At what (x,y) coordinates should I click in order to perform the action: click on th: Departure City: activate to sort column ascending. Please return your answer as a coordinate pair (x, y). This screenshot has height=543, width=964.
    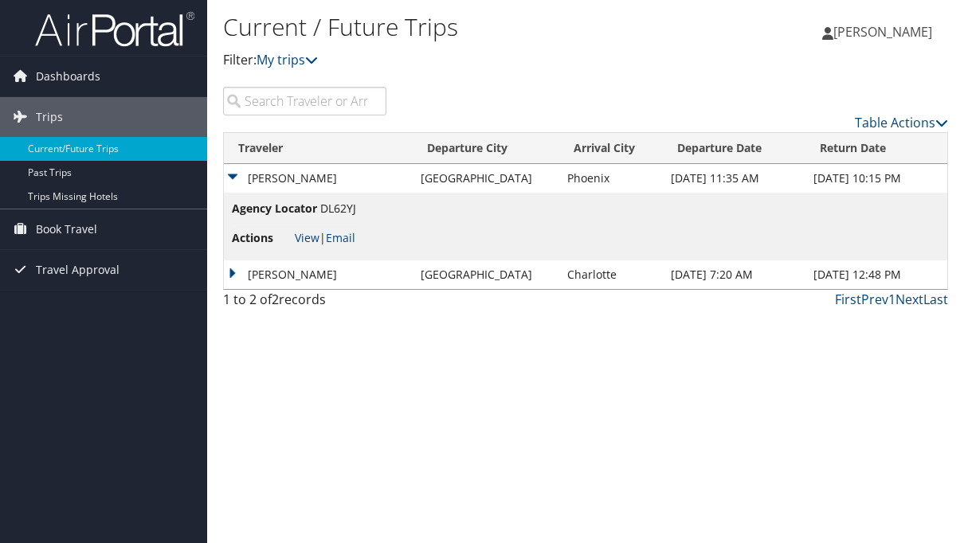
    Looking at the image, I should click on (486, 148).